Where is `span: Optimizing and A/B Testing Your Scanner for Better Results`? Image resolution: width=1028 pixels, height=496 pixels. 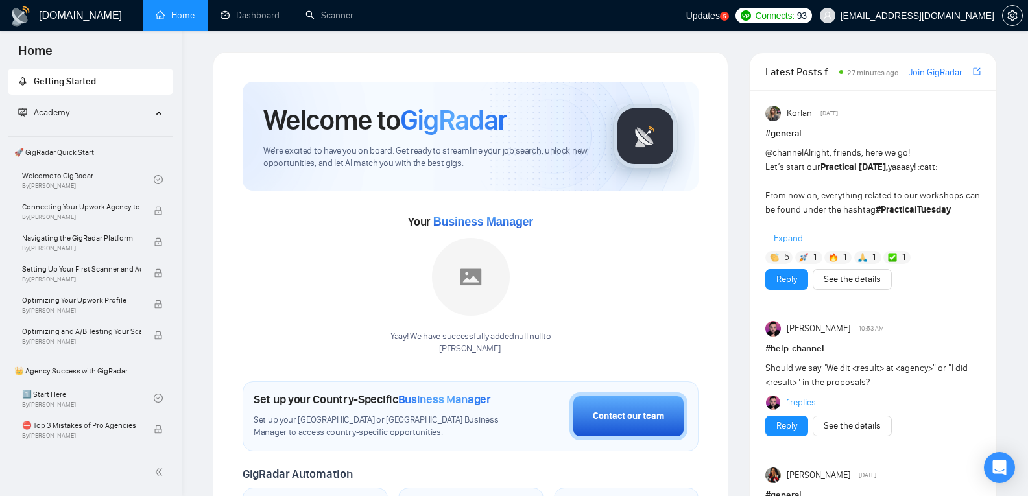 span: Optimizing and A/B Testing Your Scanner for Better Results is located at coordinates (81, 331).